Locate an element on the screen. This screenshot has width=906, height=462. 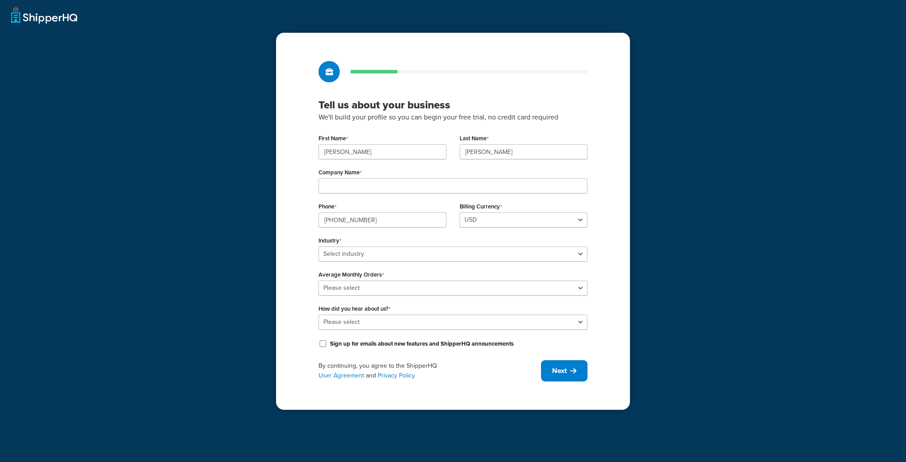
label: First Name is located at coordinates (333, 138).